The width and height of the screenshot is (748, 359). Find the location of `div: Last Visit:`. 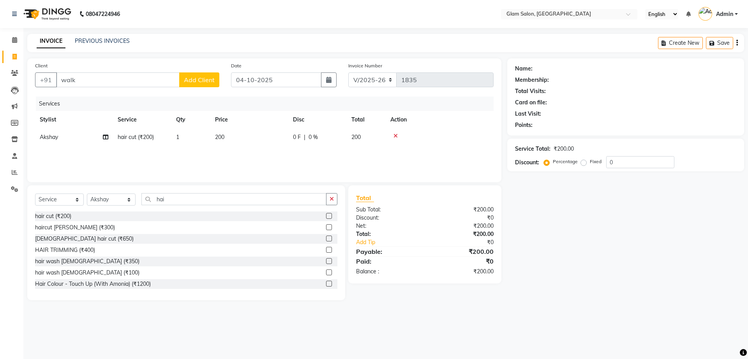

div: Last Visit: is located at coordinates (528, 114).